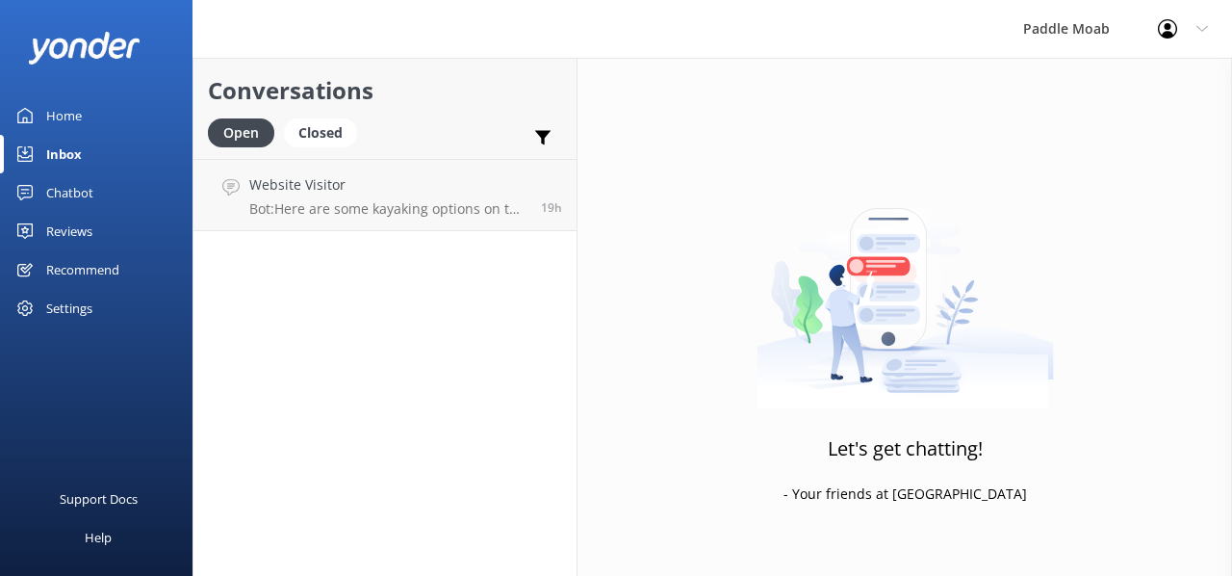 The height and width of the screenshot is (576, 1232). What do you see at coordinates (69, 308) in the screenshot?
I see `div: Settings` at bounding box center [69, 308].